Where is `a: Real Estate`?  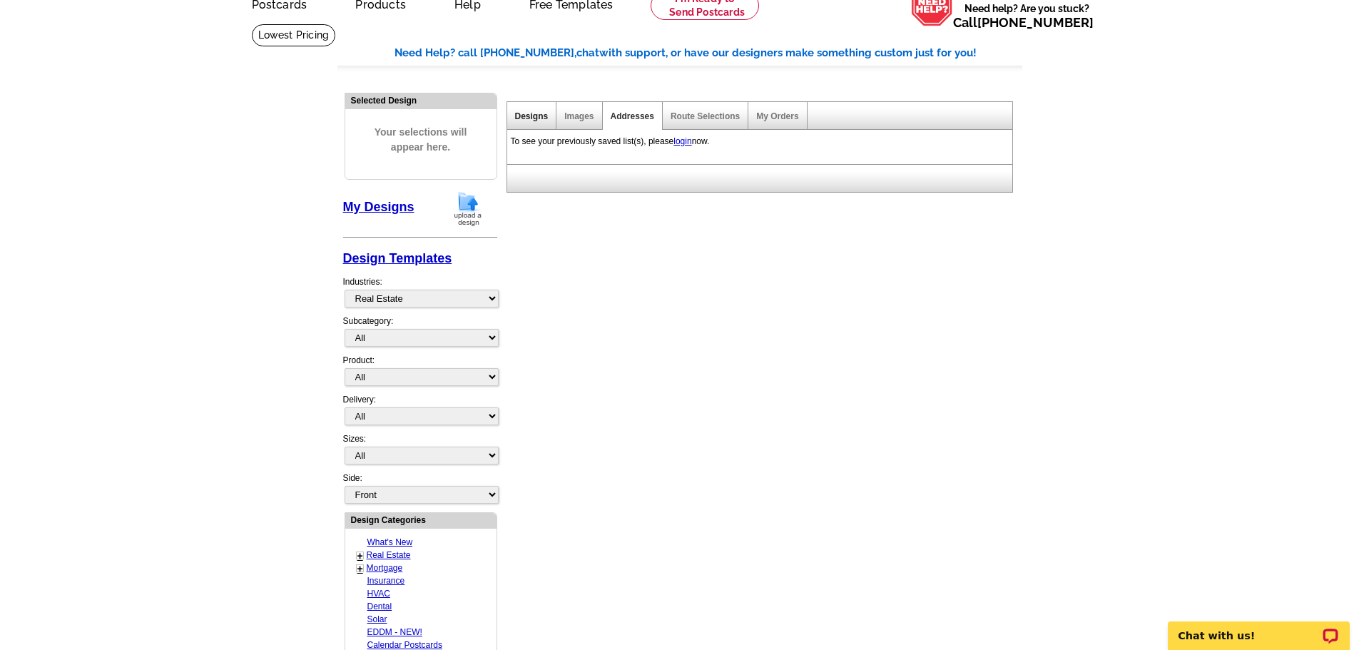 a: Real Estate is located at coordinates (389, 555).